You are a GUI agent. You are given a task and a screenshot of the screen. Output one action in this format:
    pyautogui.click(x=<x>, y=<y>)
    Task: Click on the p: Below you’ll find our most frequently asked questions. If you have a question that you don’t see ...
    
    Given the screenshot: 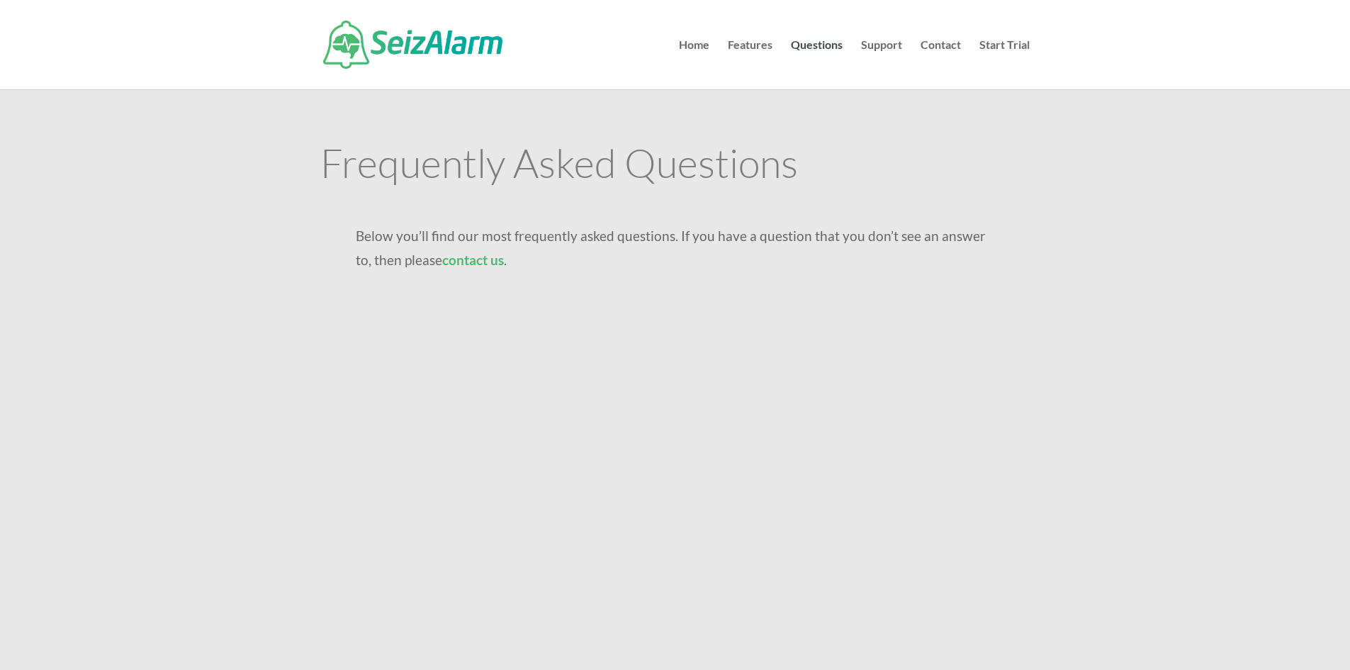 What is the action you would take?
    pyautogui.click(x=675, y=248)
    